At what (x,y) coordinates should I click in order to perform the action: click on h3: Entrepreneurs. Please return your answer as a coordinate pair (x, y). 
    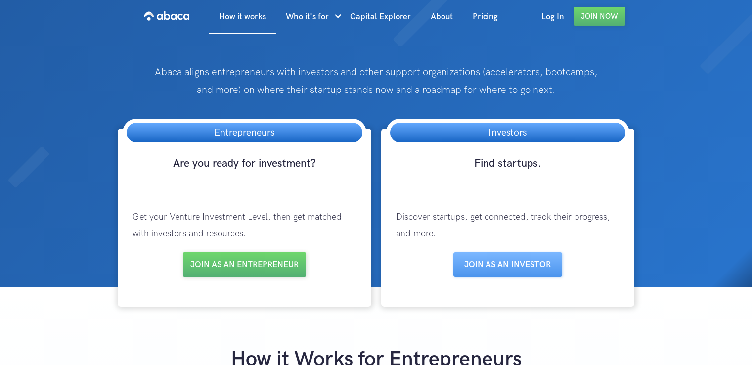
    Looking at the image, I should click on (244, 133).